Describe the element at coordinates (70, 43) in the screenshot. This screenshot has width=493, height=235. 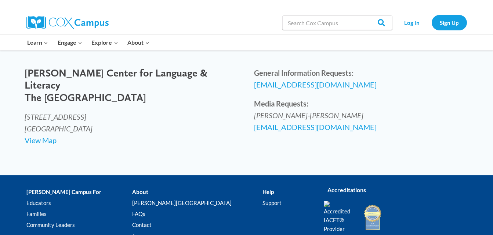
I see `button: Child menu of Engage` at that location.